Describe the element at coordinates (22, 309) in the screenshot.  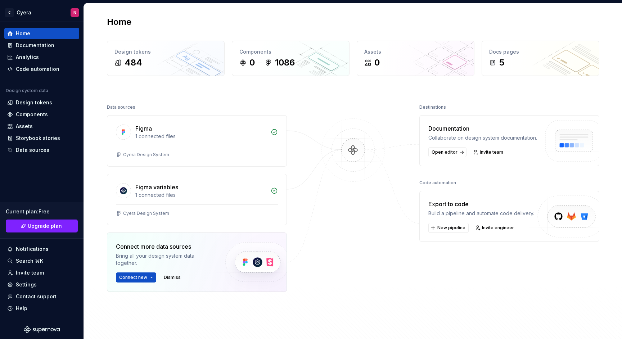
I see `div: Help` at that location.